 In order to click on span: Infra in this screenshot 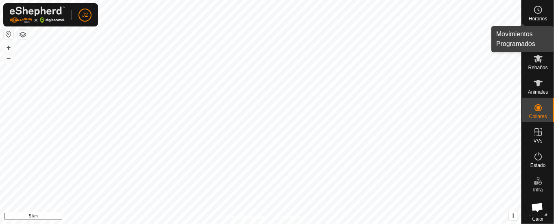, I will do `click(537, 189)`.